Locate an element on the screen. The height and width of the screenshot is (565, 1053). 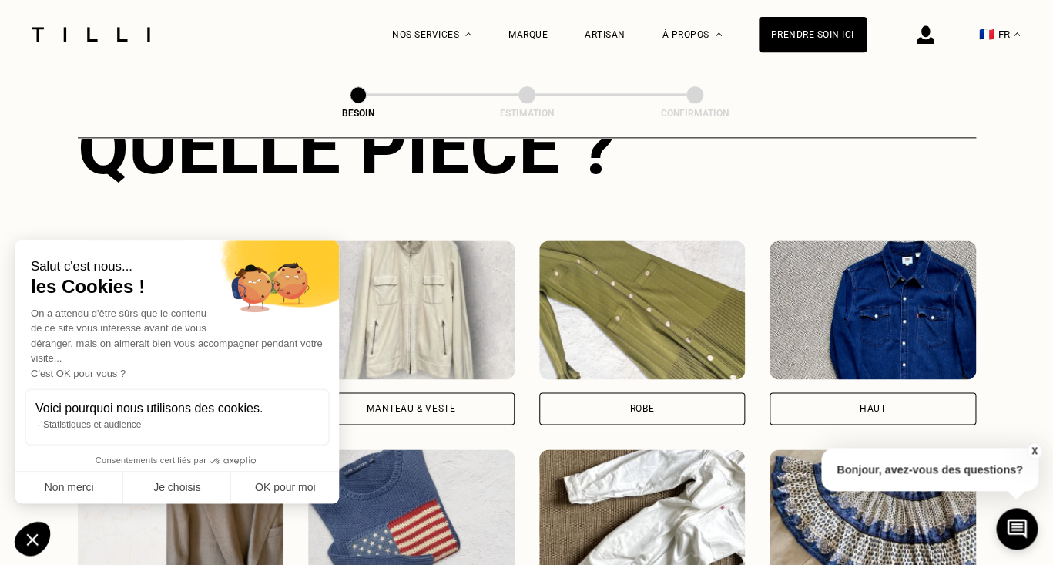
img: Tilli retouche votre Manteau & Veste is located at coordinates (411, 310).